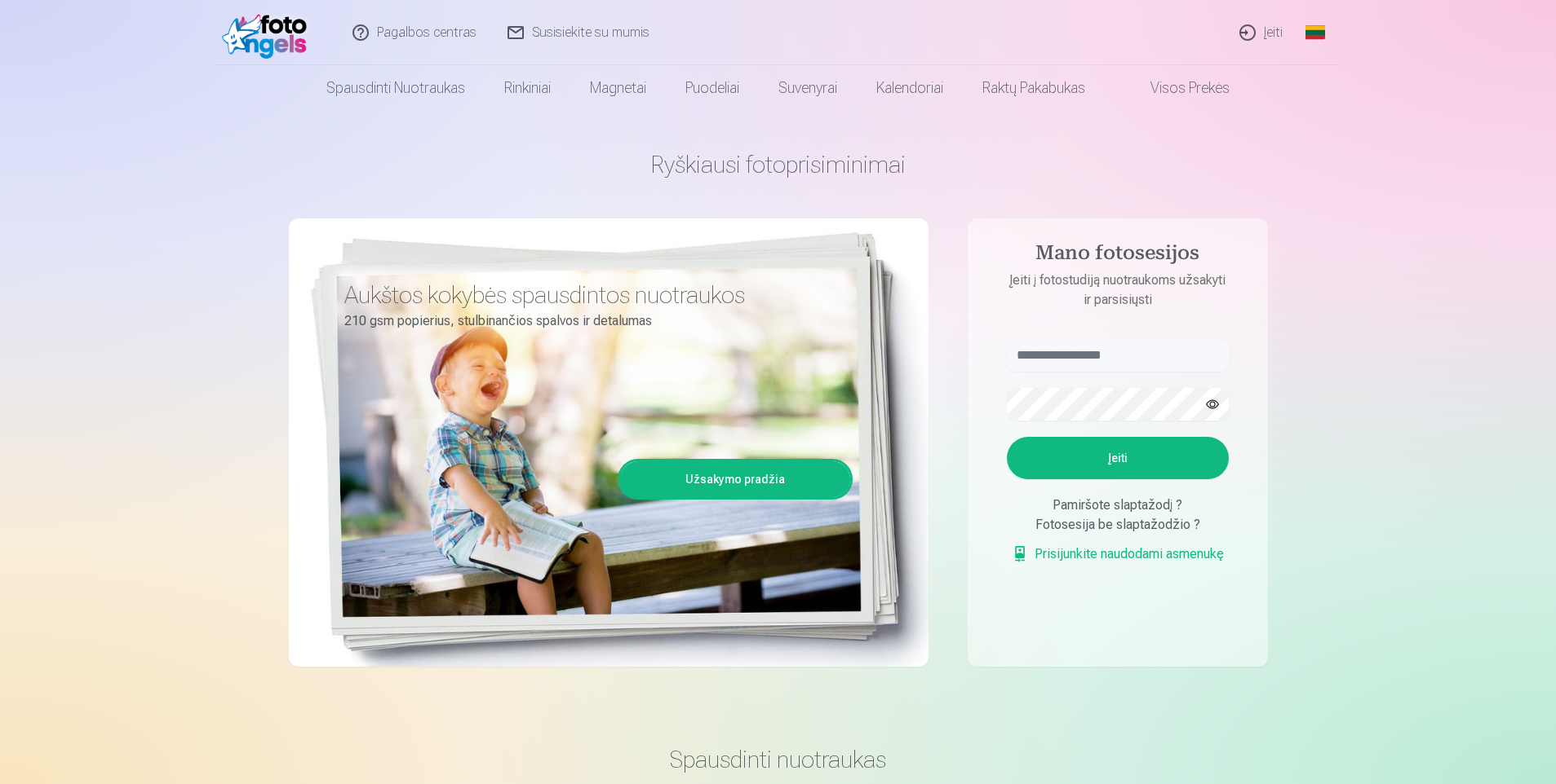 The image size is (1556, 784). Describe the element at coordinates (807, 88) in the screenshot. I see `a: Suvenyrai` at that location.